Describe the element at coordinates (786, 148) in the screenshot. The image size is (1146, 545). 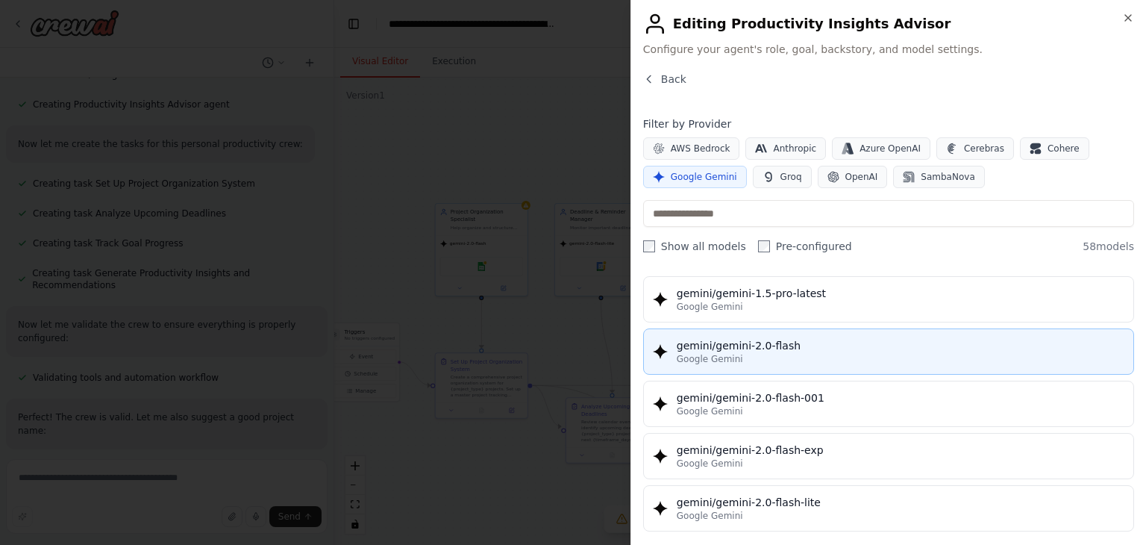
I see `button: Anthropic` at that location.